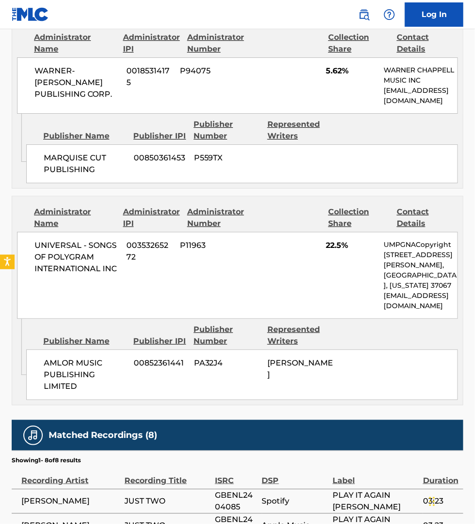 This screenshot has height=524, width=475. I want to click on img: Matched Recordings, so click(33, 435).